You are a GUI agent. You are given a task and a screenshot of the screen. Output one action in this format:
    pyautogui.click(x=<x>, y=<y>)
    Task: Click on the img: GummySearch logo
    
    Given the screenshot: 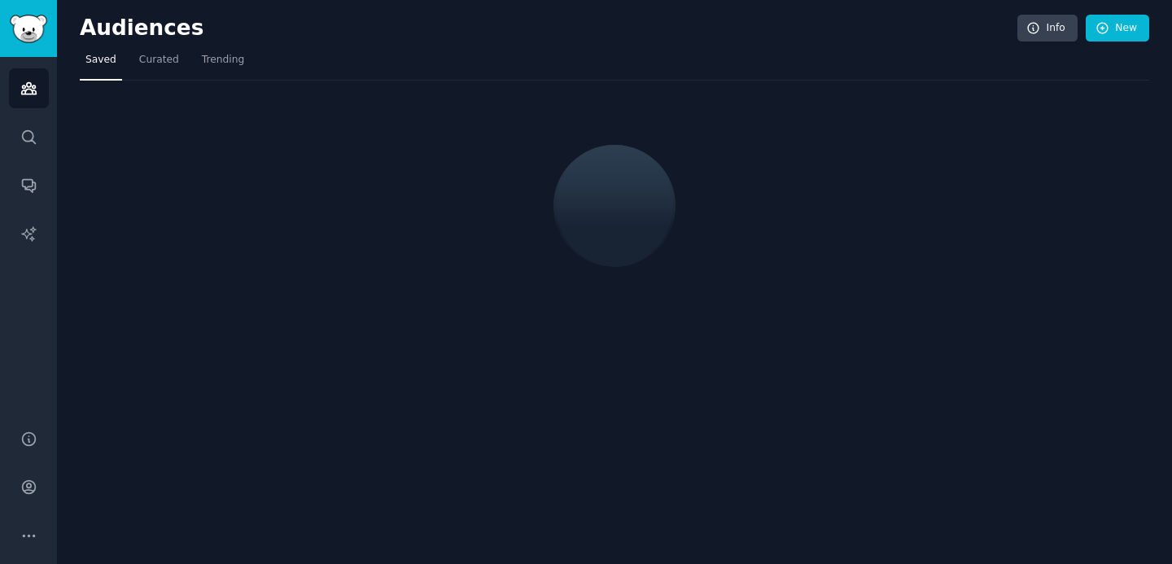 What is the action you would take?
    pyautogui.click(x=28, y=28)
    